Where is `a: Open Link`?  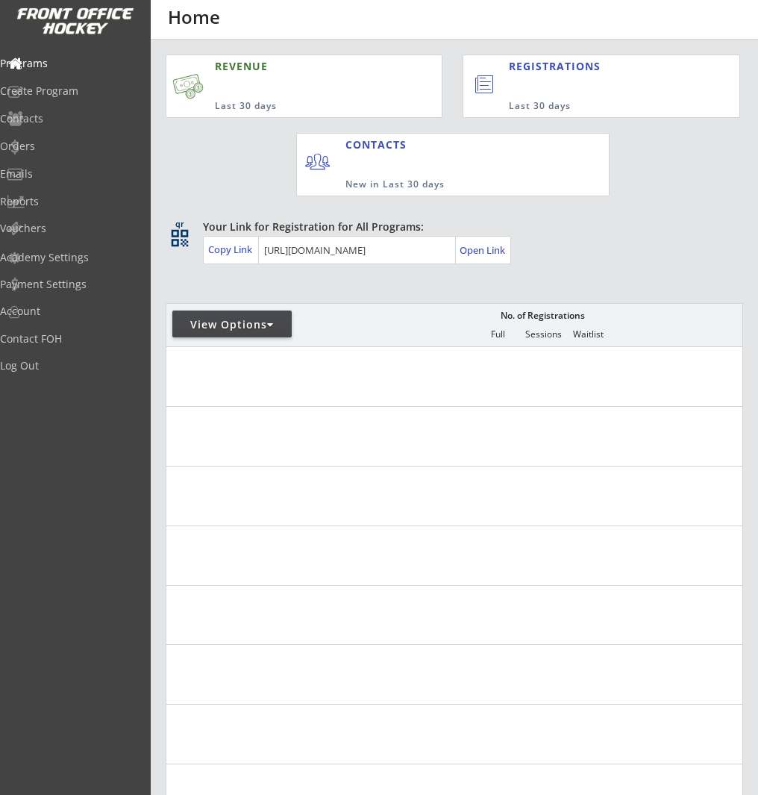
a: Open Link is located at coordinates (483, 250).